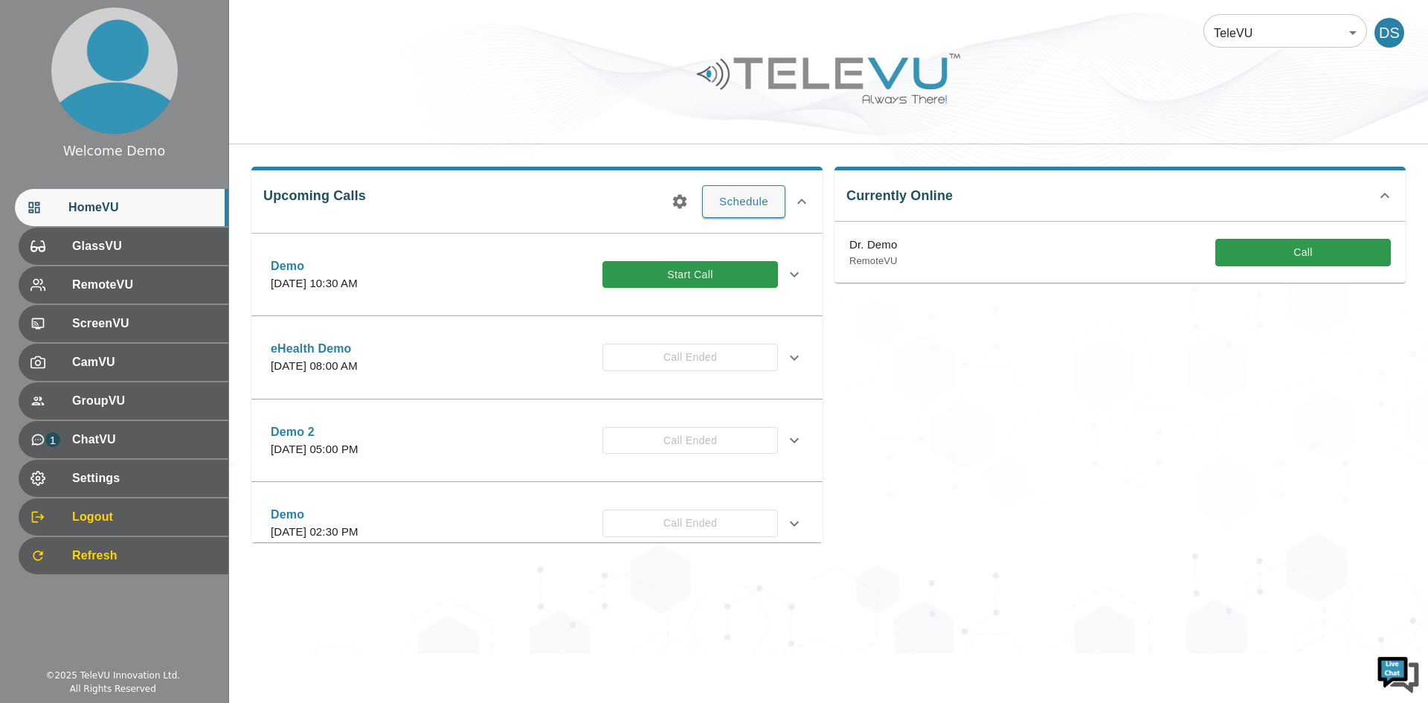  What do you see at coordinates (123, 246) in the screenshot?
I see `div: GlassVU` at bounding box center [123, 246].